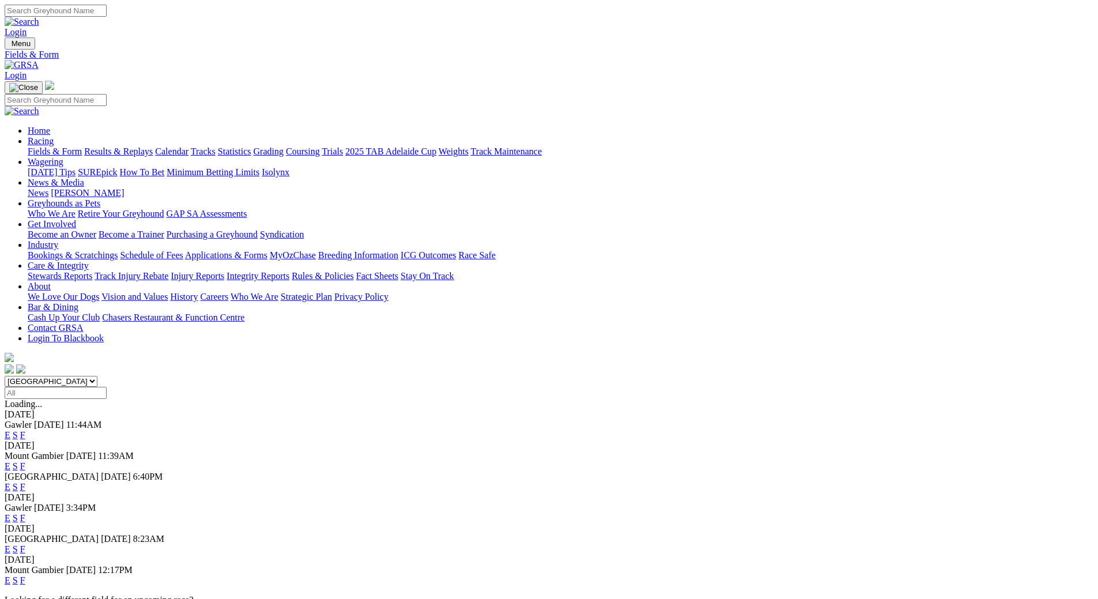 The width and height of the screenshot is (1098, 599). What do you see at coordinates (43, 244) in the screenshot?
I see `a: Industry` at bounding box center [43, 244].